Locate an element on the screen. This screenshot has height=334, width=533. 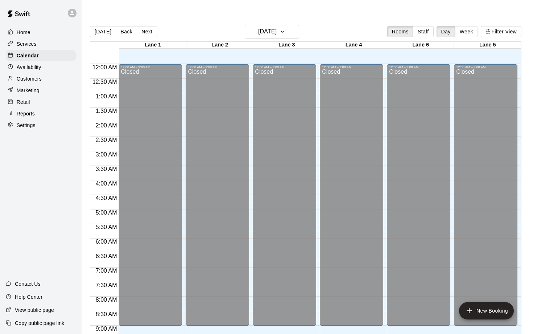
span: 12:00 AM is located at coordinates (105, 67).